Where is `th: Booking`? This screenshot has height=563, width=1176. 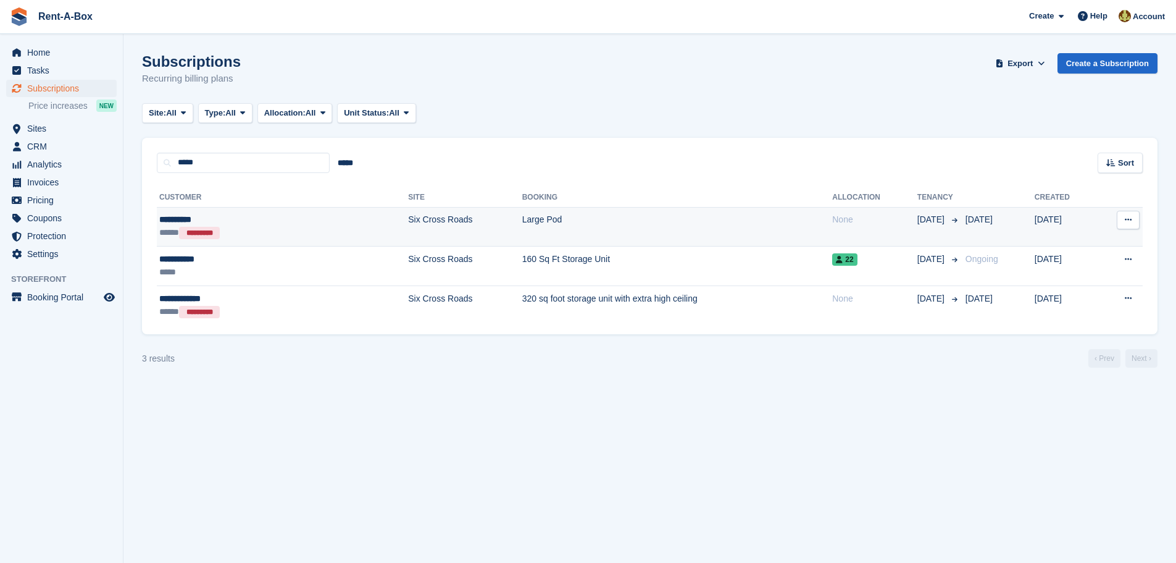 th: Booking is located at coordinates (677, 198).